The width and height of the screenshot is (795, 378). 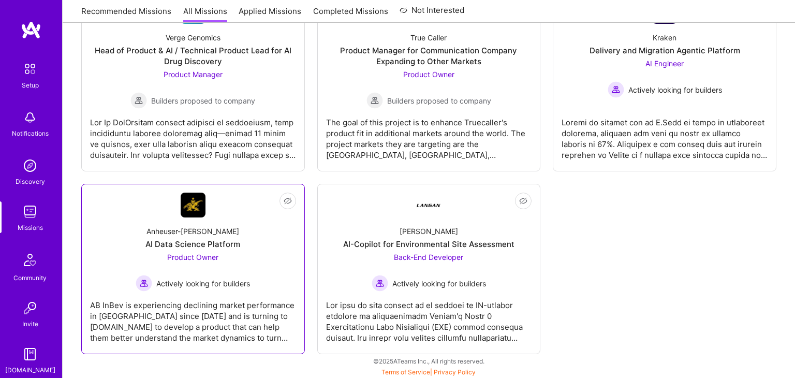 What do you see at coordinates (30, 117) in the screenshot?
I see `img: bell` at bounding box center [30, 117].